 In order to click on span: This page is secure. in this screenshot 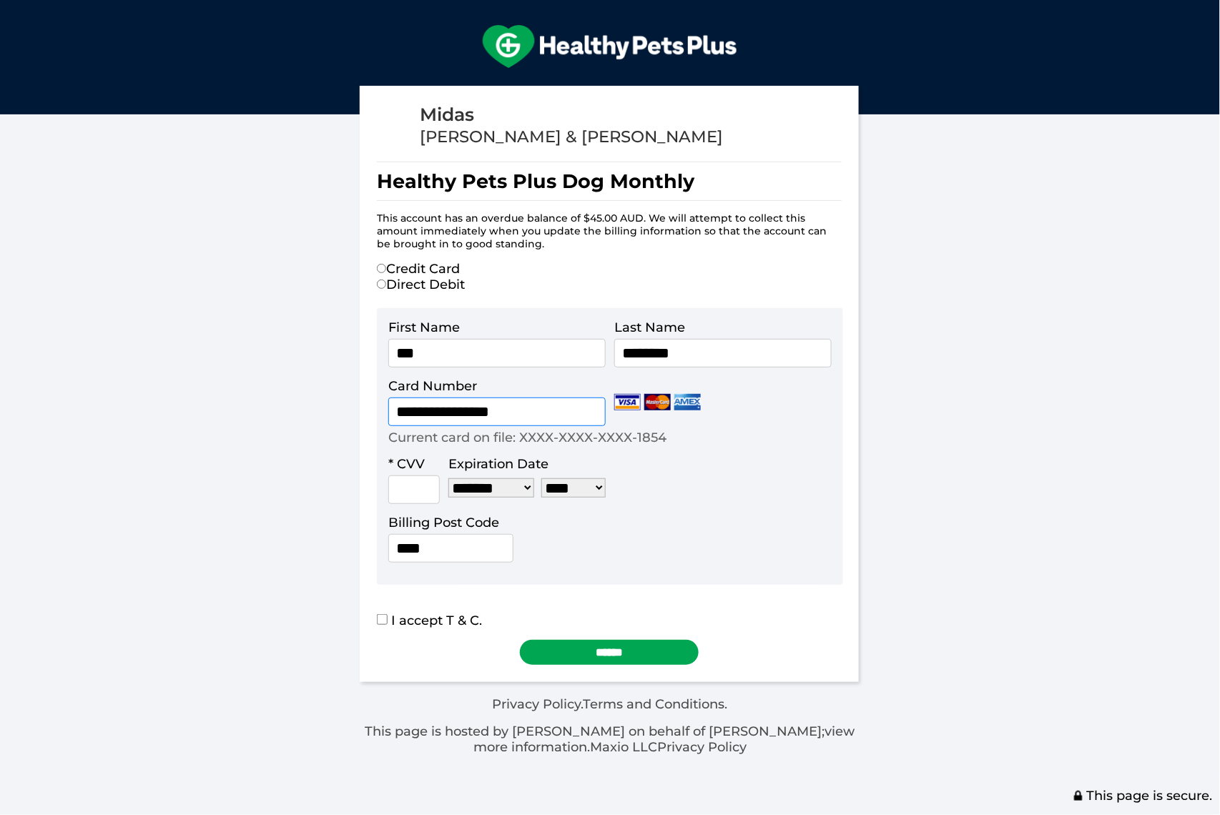, I will do `click(1142, 796)`.